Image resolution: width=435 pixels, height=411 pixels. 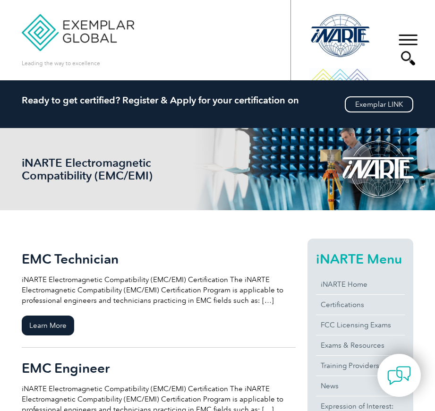 I want to click on a: News, so click(x=360, y=386).